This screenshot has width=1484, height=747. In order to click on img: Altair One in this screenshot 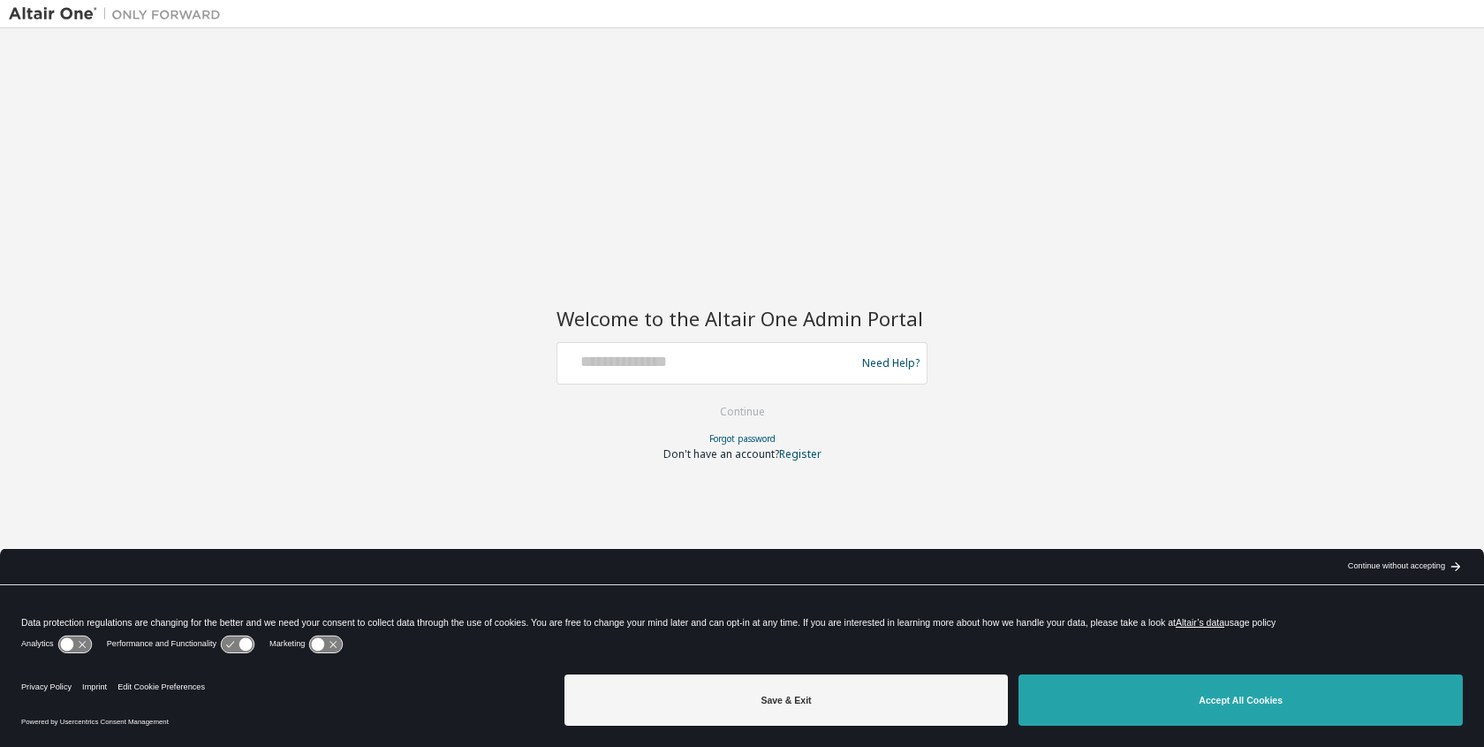, I will do `click(119, 14)`.